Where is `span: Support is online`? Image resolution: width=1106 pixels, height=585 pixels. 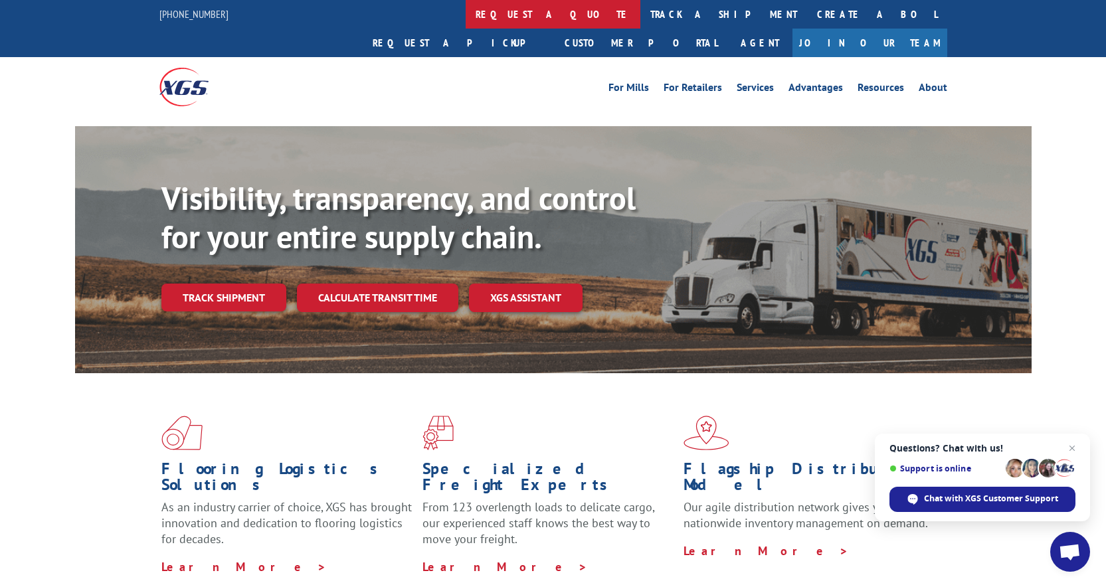
span: Support is online is located at coordinates (946, 468).